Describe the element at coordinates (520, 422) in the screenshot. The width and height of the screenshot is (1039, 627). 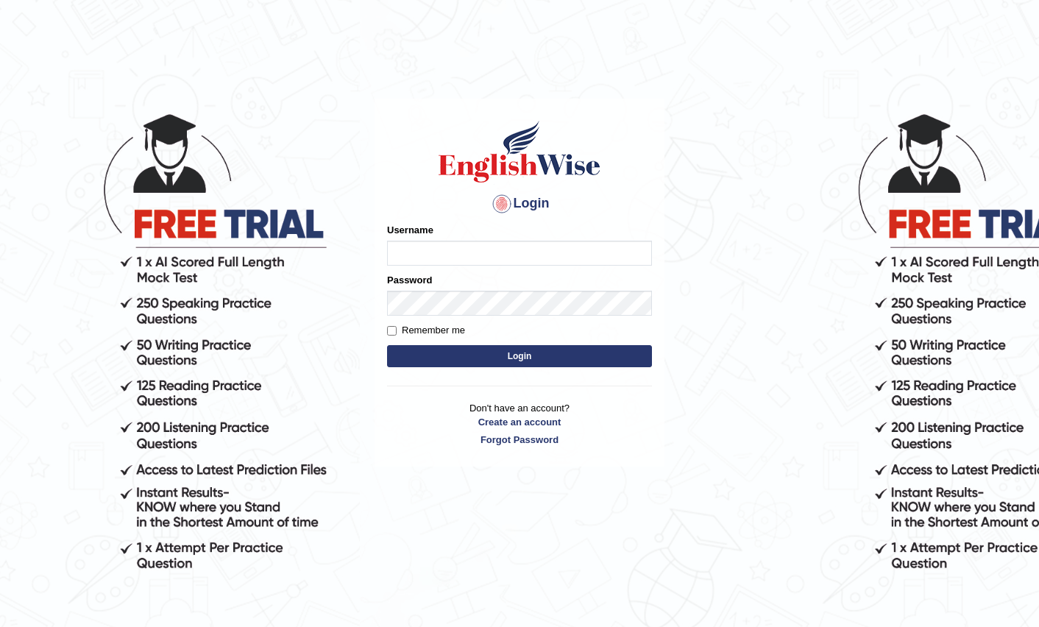
I see `a: Create an account` at that location.